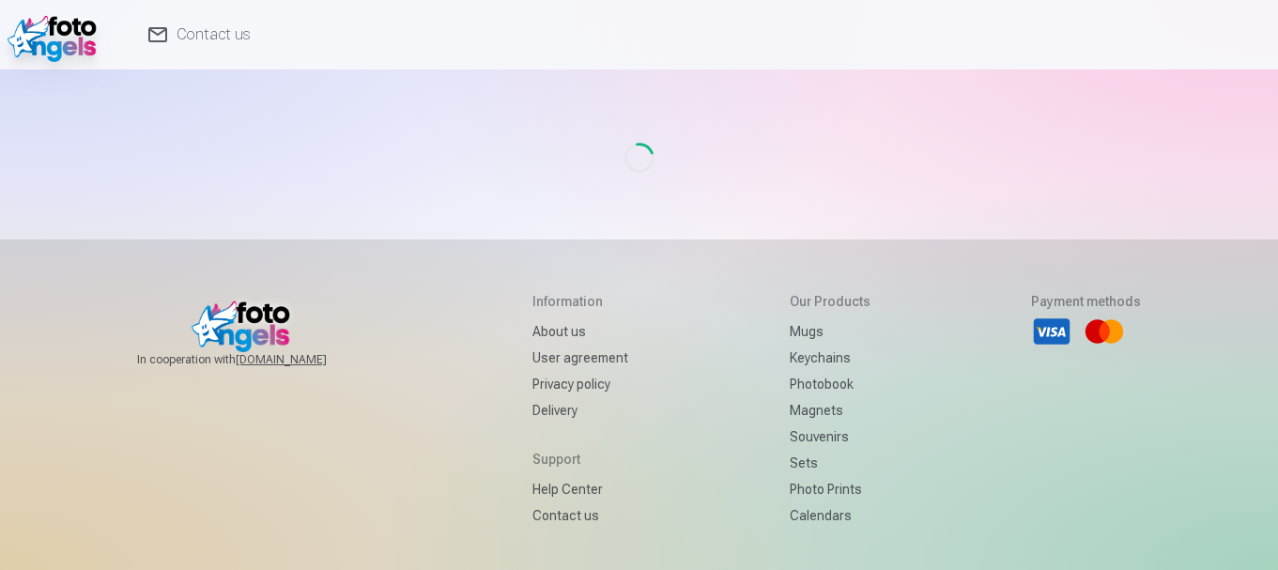 The width and height of the screenshot is (1278, 570). Describe the element at coordinates (830, 358) in the screenshot. I see `a: Keychains` at that location.